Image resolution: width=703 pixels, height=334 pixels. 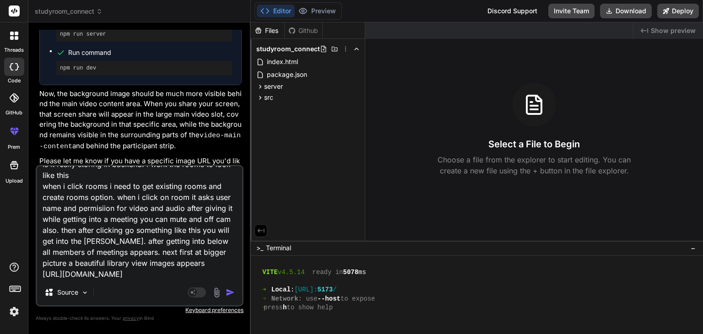 What do you see at coordinates (144, 68) in the screenshot?
I see `pre: npm run dev` at bounding box center [144, 68].